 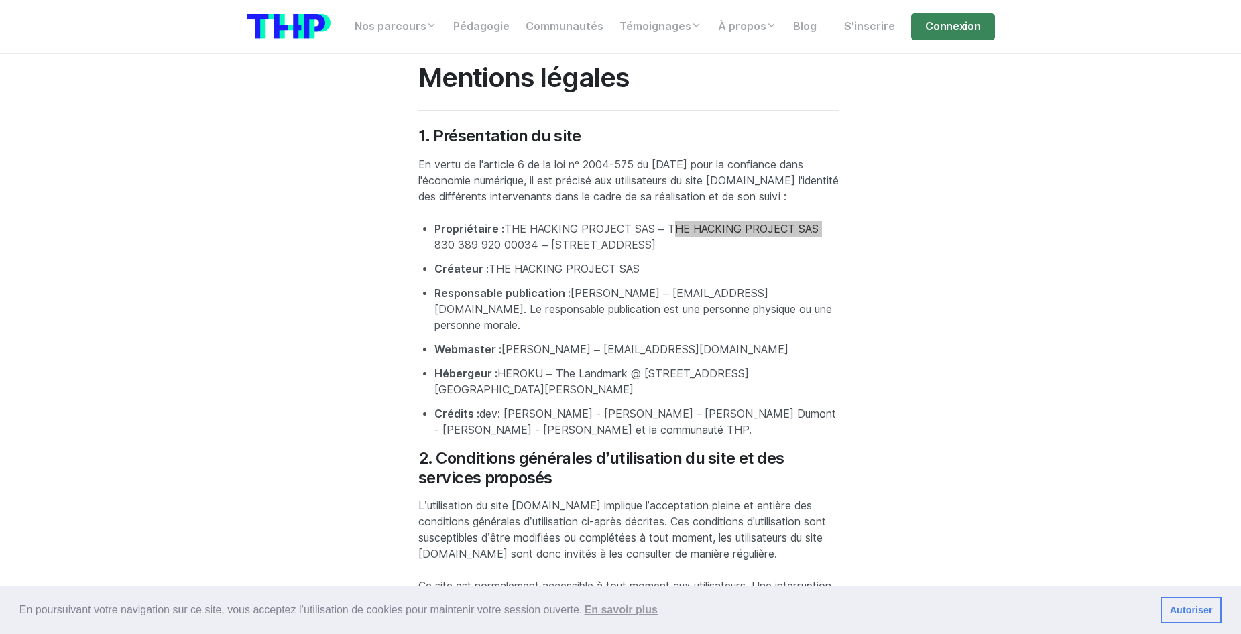 What do you see at coordinates (805, 27) in the screenshot?
I see `a: Blog` at bounding box center [805, 27].